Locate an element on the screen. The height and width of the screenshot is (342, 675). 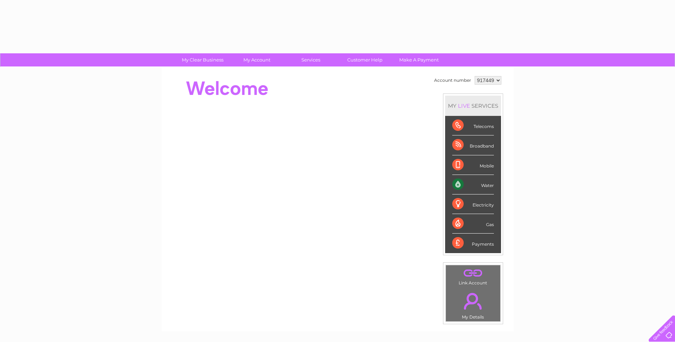
div: LIVE is located at coordinates (464, 106).